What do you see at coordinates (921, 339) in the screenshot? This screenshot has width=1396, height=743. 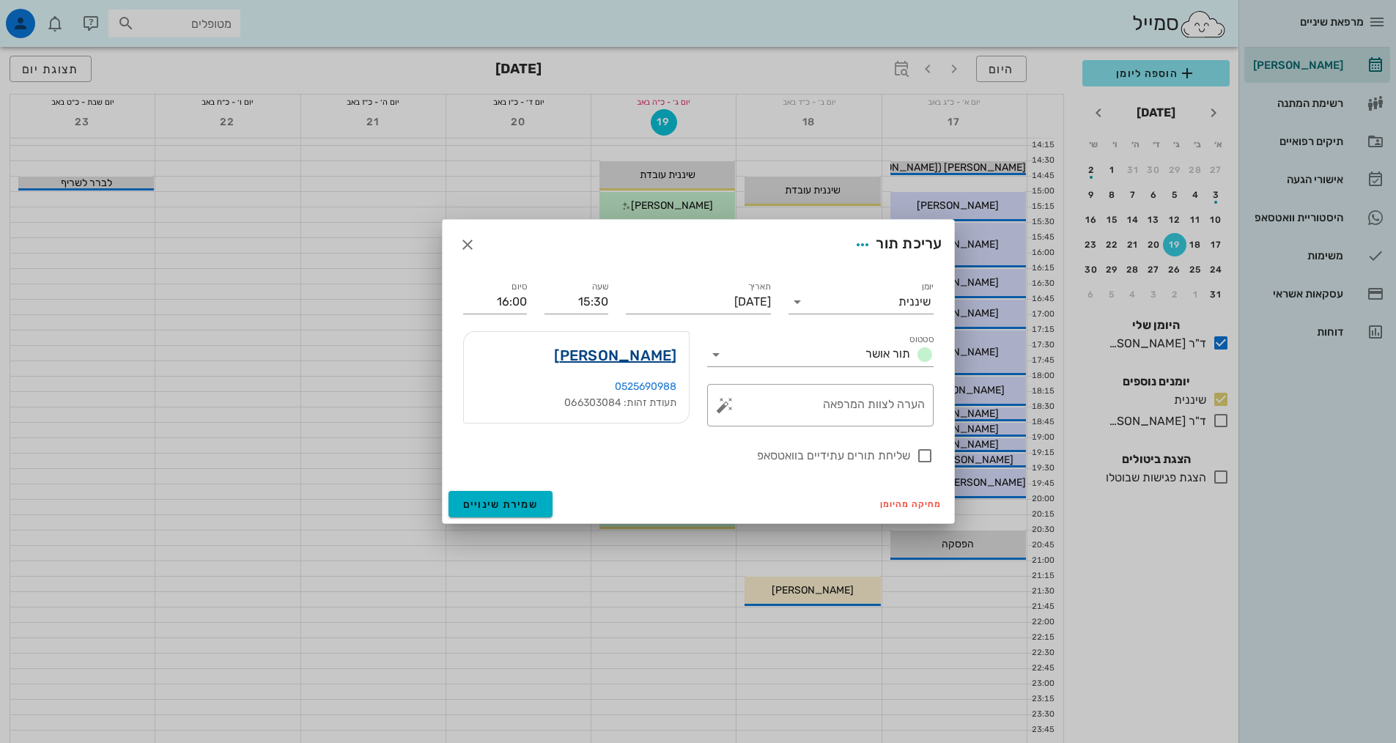 I see `label: סטטוס` at bounding box center [921, 339].